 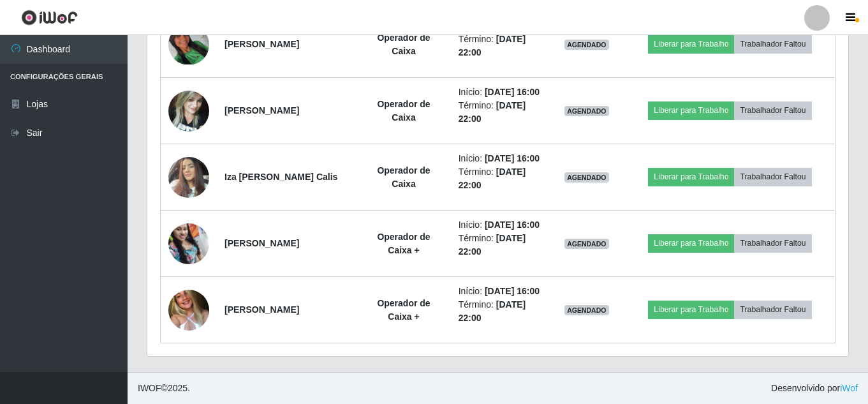 I want to click on img: 1658786625416.jpeg, so click(x=189, y=110).